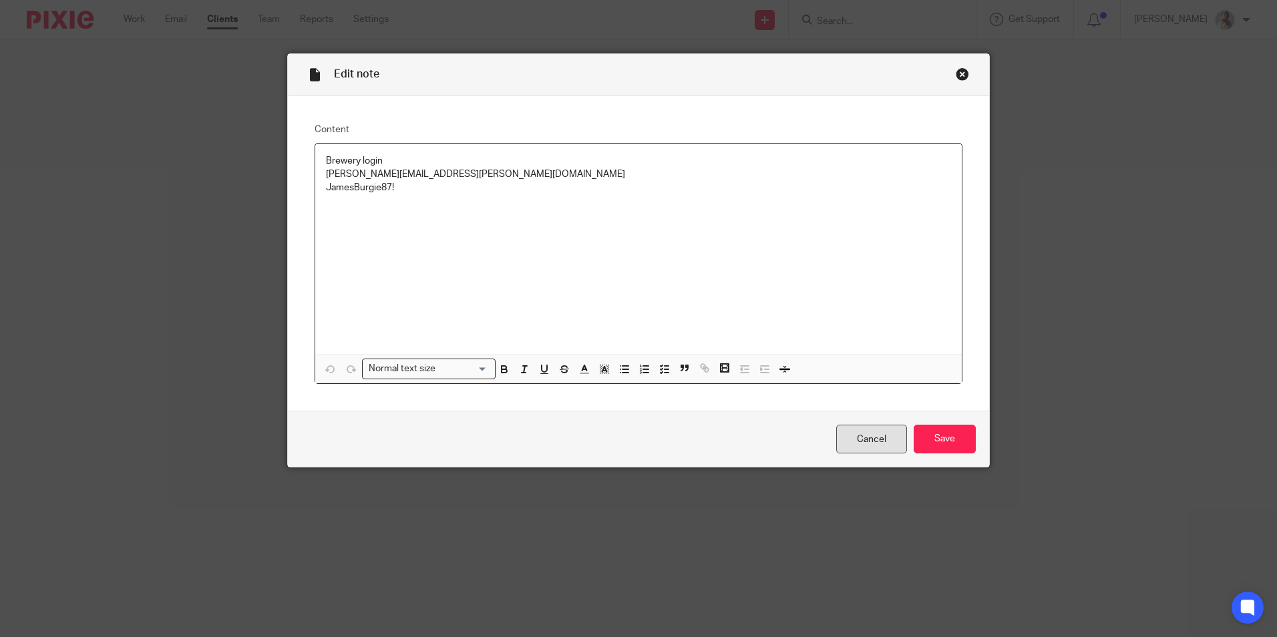 The image size is (1277, 637). Describe the element at coordinates (429, 369) in the screenshot. I see `div: Search for option` at that location.